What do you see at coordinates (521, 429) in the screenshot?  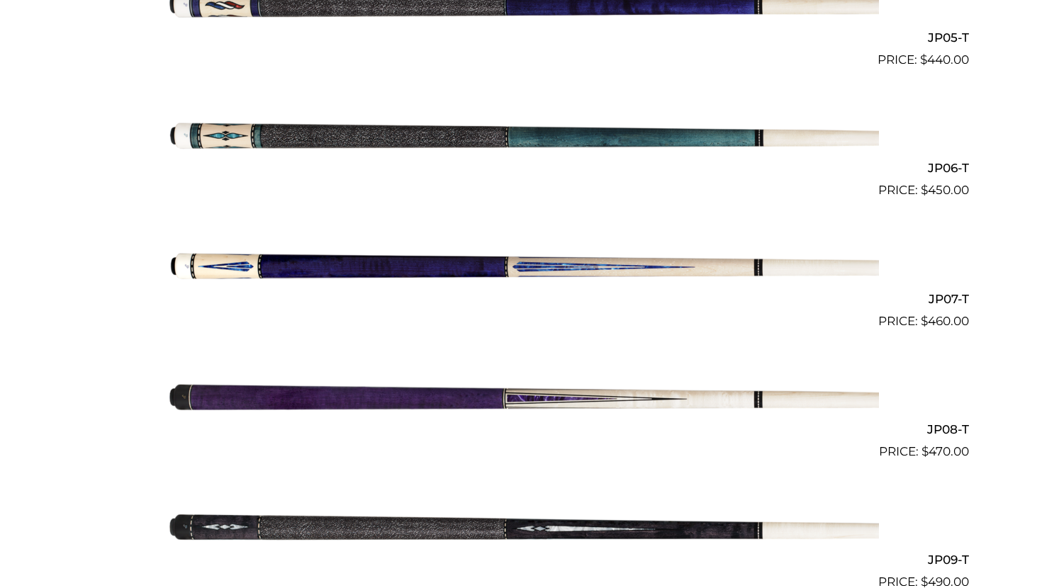 I see `h2: JP08-T` at bounding box center [521, 429].